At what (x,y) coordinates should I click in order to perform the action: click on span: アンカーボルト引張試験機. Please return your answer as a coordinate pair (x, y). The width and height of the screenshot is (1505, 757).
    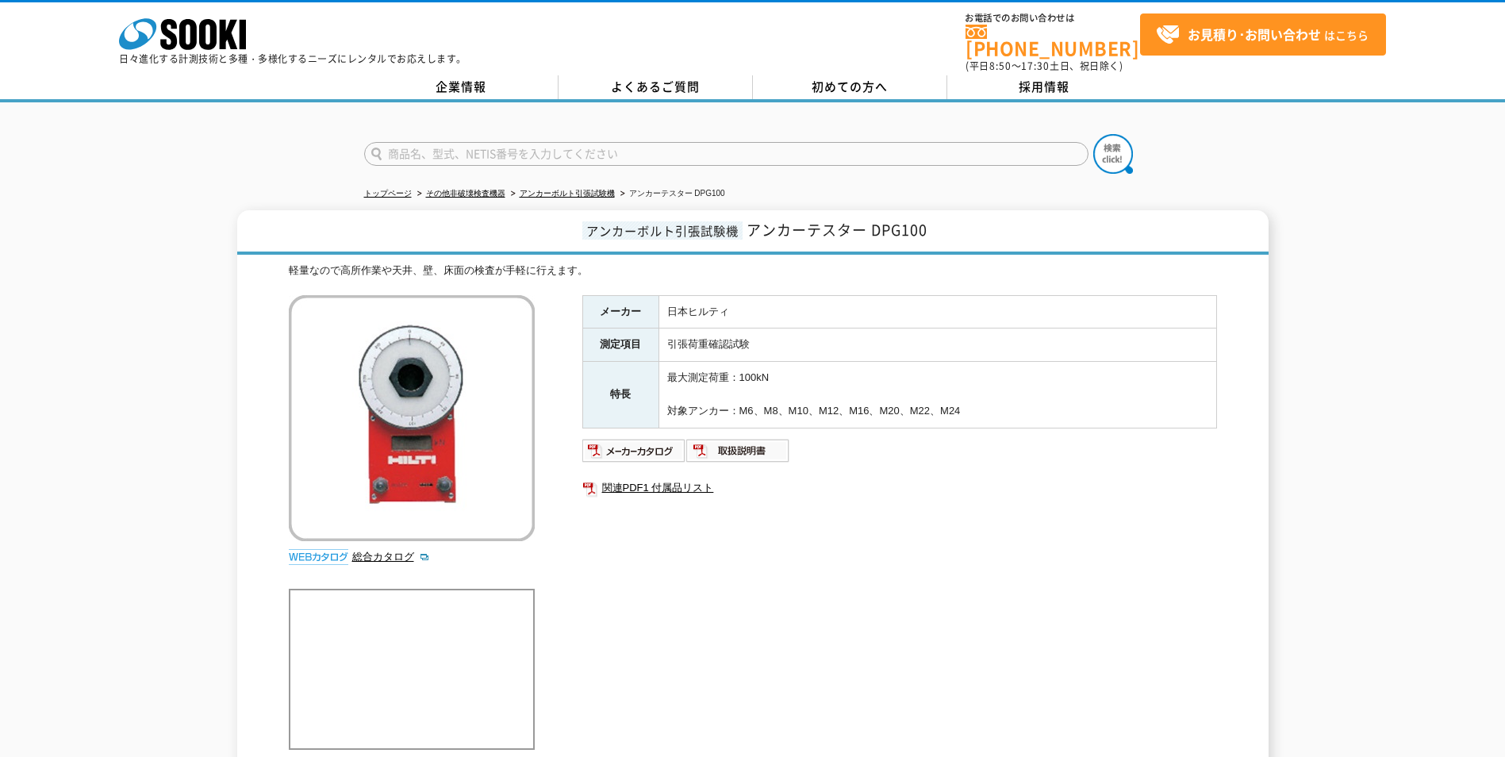
    Looking at the image, I should click on (663, 230).